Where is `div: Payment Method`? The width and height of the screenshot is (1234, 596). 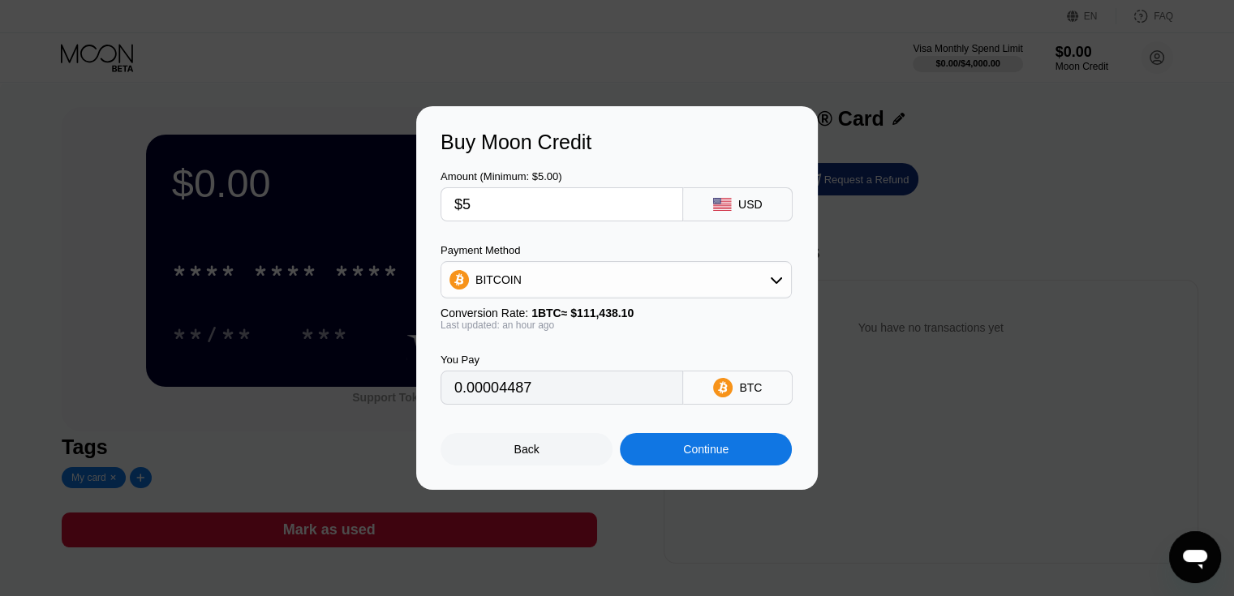 div: Payment Method is located at coordinates (616, 250).